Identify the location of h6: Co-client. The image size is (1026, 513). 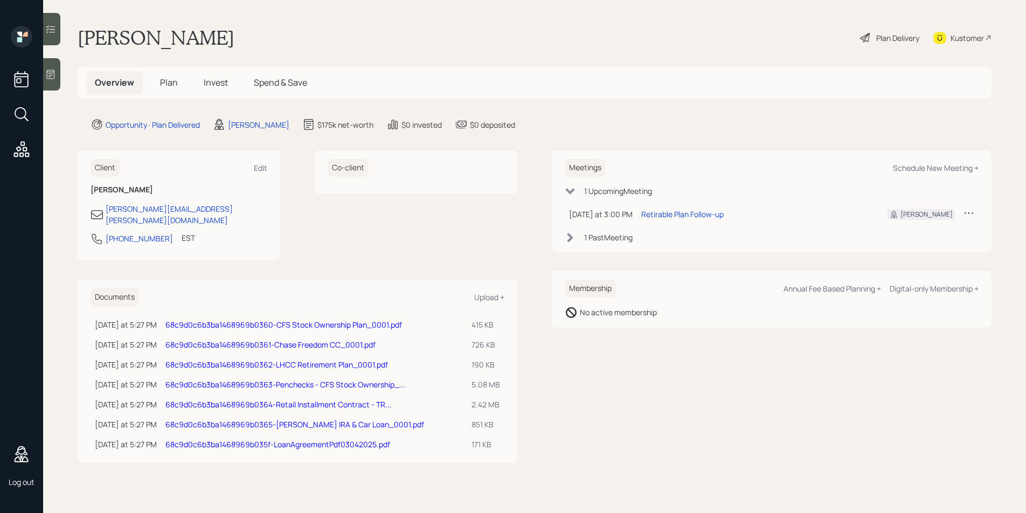
(348, 168).